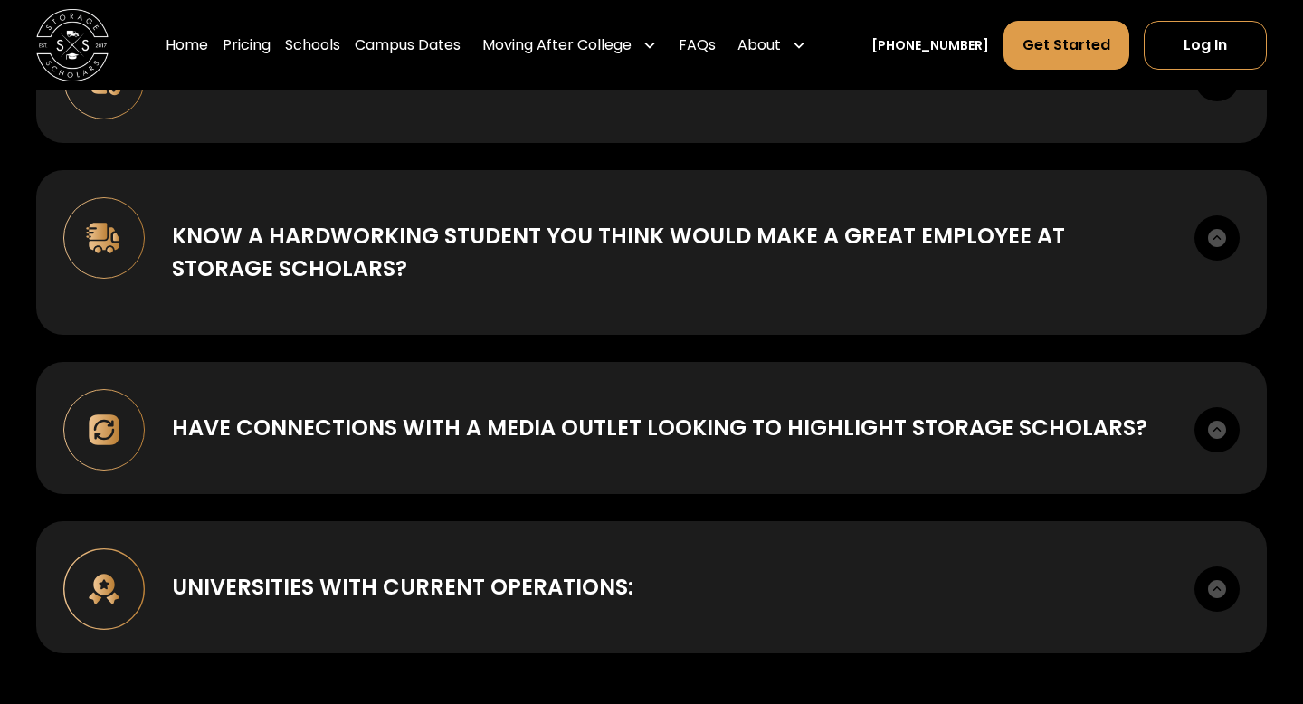 The image size is (1303, 704). What do you see at coordinates (246, 45) in the screenshot?
I see `a: Pricing` at bounding box center [246, 45].